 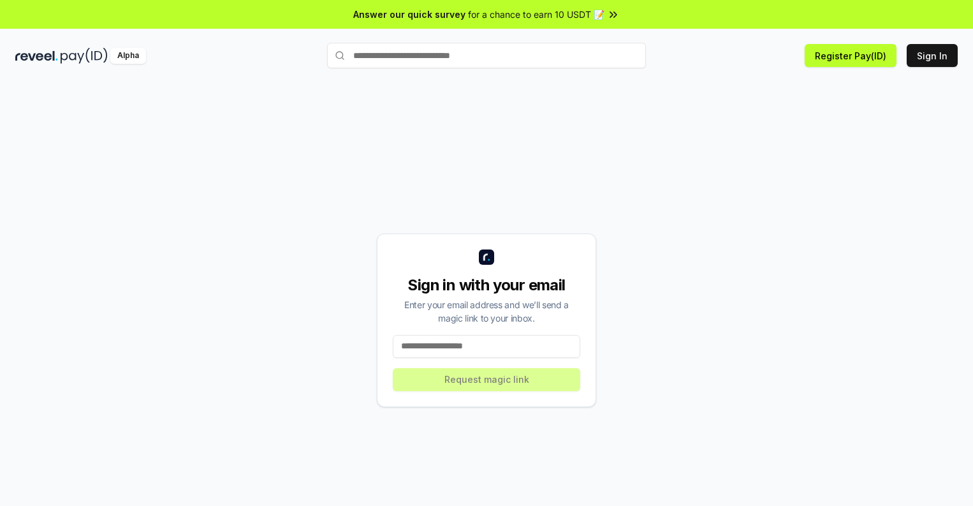 What do you see at coordinates (487, 311) in the screenshot?
I see `div: Enter your email address and we’ll send a magic link to your inbox.` at bounding box center [487, 311].